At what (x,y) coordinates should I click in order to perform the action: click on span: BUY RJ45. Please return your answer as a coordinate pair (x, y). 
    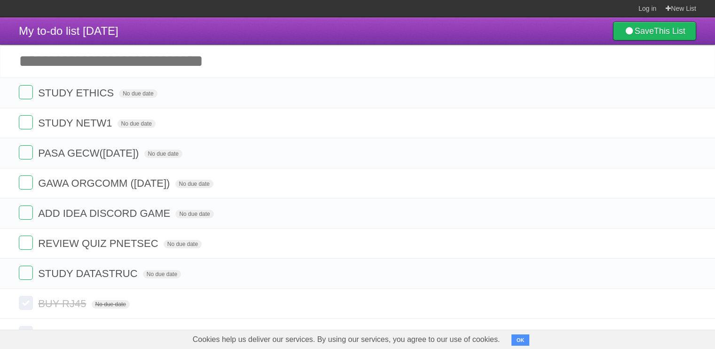
    Looking at the image, I should click on (63, 303).